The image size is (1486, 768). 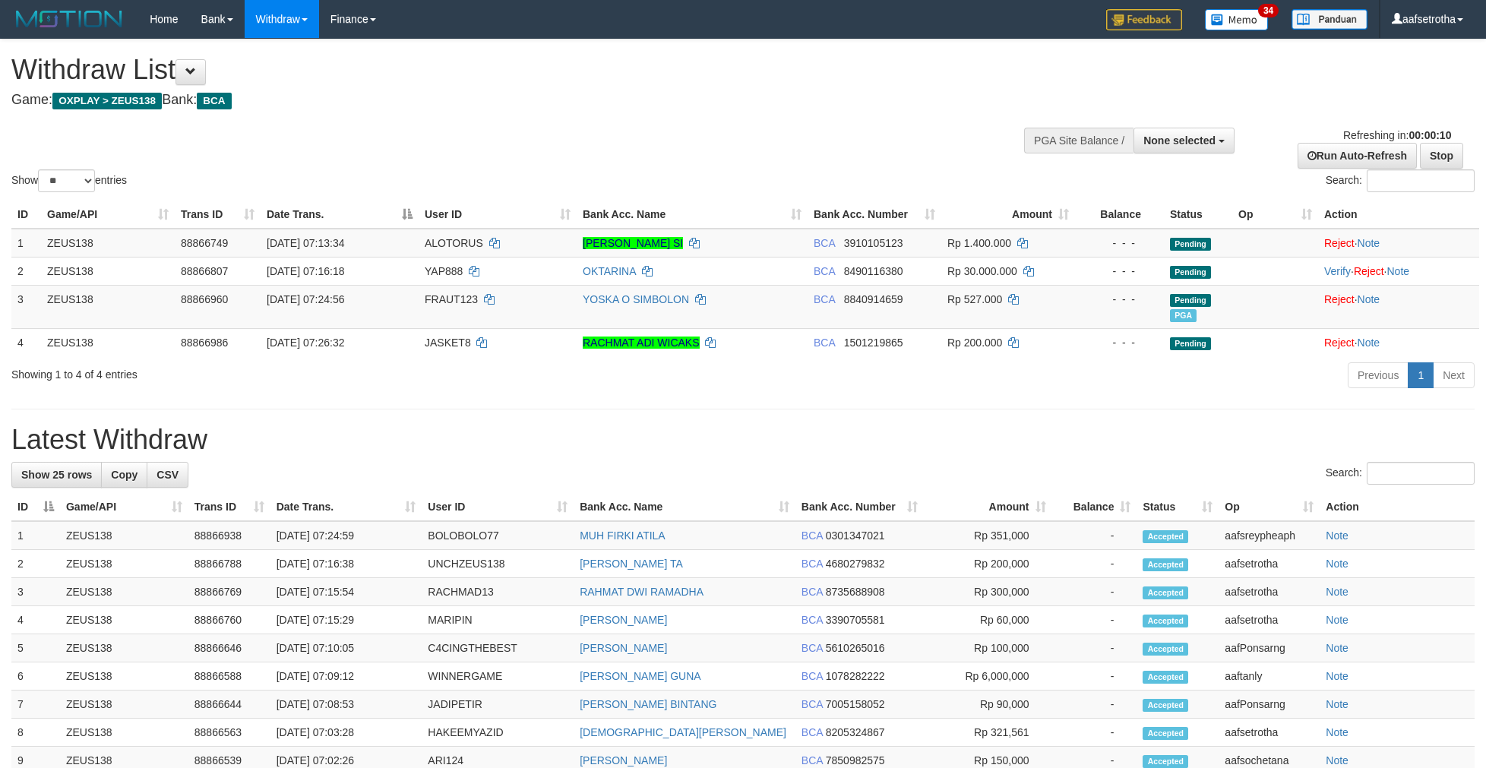 What do you see at coordinates (167, 475) in the screenshot?
I see `span: CSV` at bounding box center [167, 475].